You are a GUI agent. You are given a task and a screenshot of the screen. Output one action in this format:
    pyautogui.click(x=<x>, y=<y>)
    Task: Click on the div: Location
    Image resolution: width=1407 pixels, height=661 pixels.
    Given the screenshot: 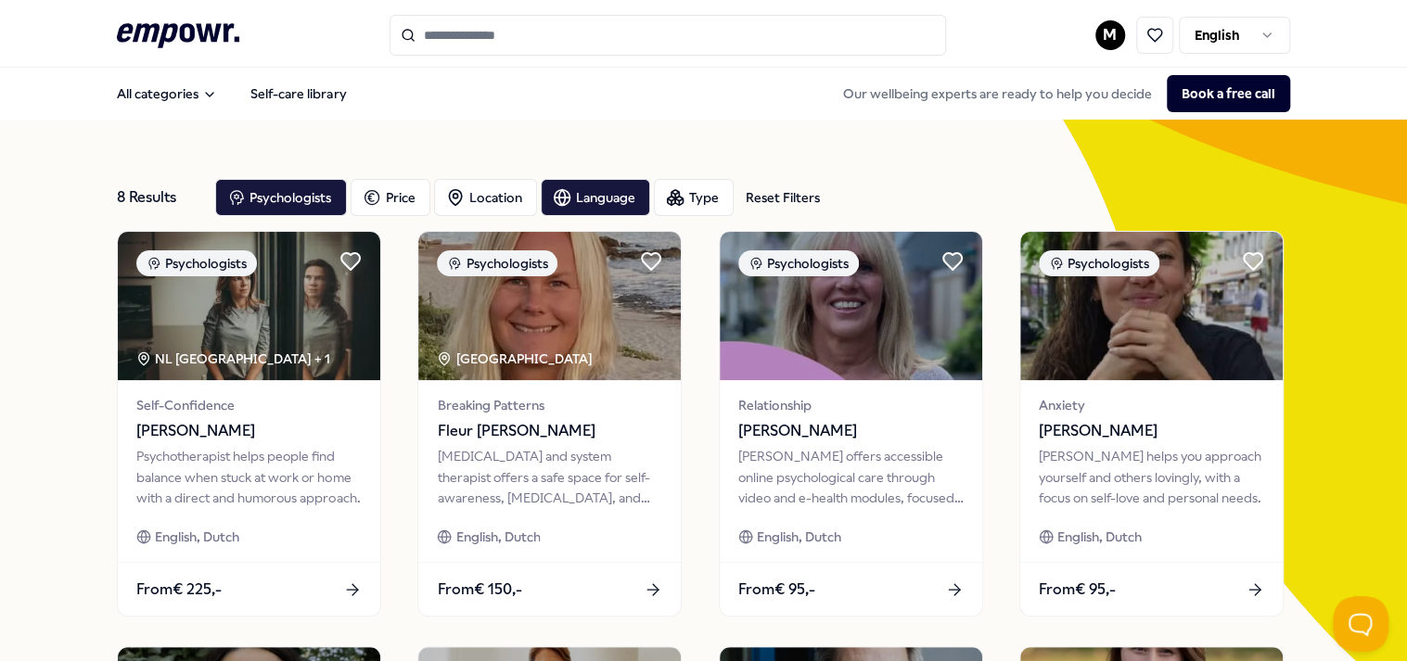 What is the action you would take?
    pyautogui.click(x=485, y=198)
    